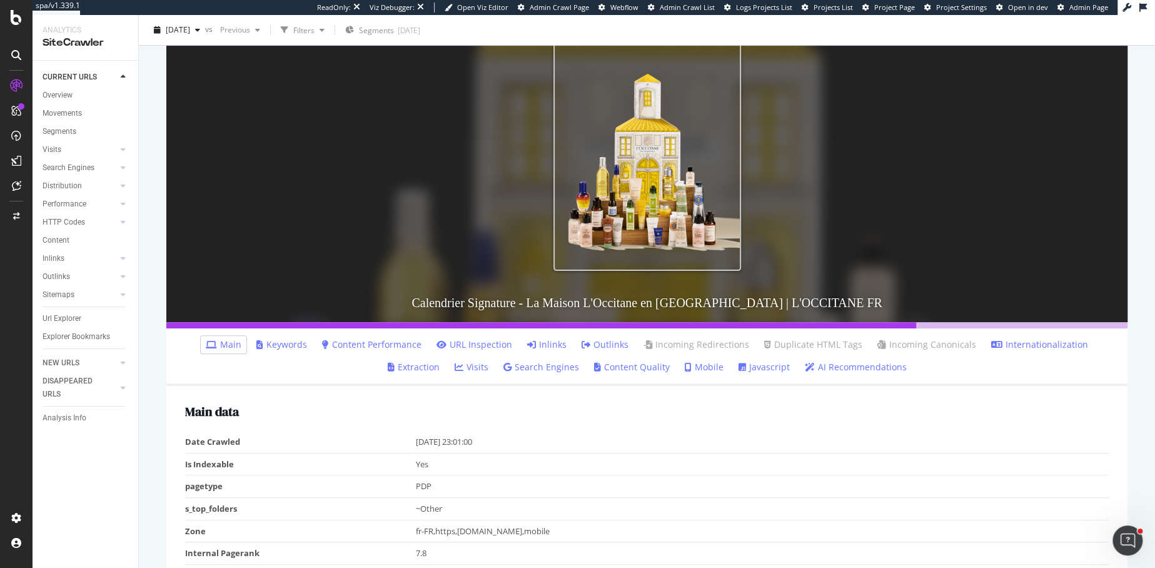  I want to click on a: Content Quality, so click(632, 367).